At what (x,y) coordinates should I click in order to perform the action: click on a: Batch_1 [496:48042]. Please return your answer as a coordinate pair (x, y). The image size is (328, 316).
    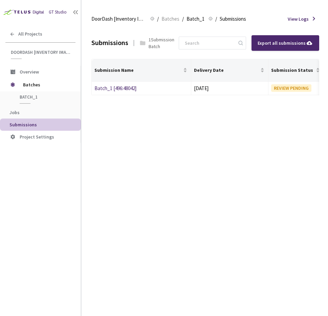
    Looking at the image, I should click on (116, 88).